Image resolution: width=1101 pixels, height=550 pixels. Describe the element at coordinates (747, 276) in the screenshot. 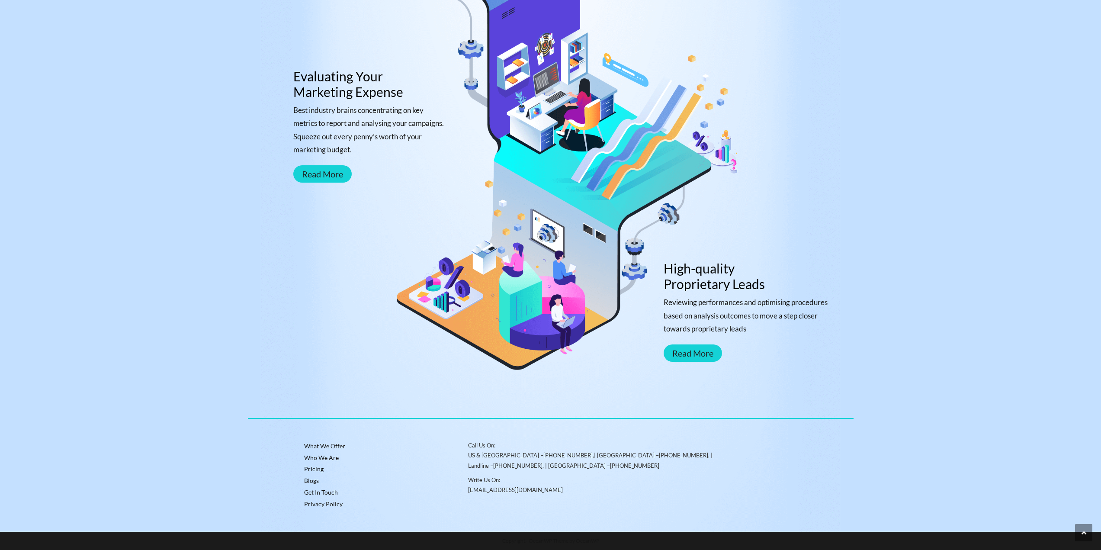

I see `h2: High-quality Proprietary Leads` at that location.